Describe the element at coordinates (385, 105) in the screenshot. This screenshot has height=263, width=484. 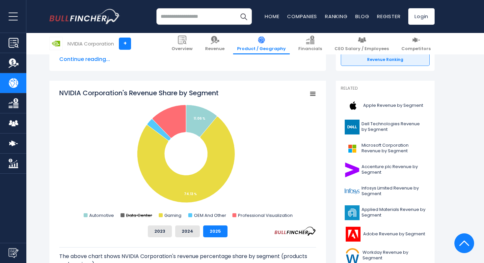
I see `a: Apple Revenue by Segment` at that location.